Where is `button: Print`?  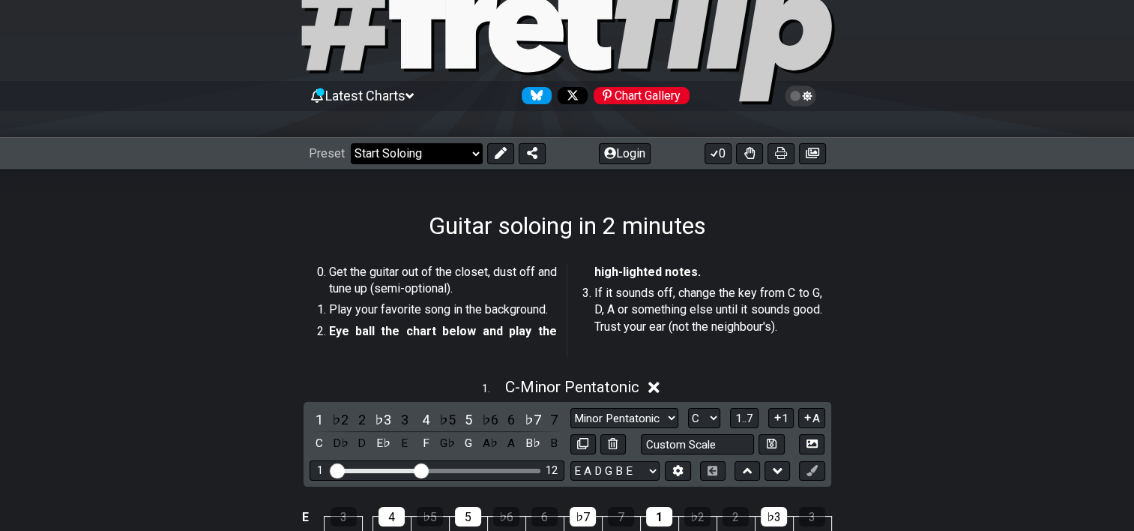
button: Print is located at coordinates (781, 154).